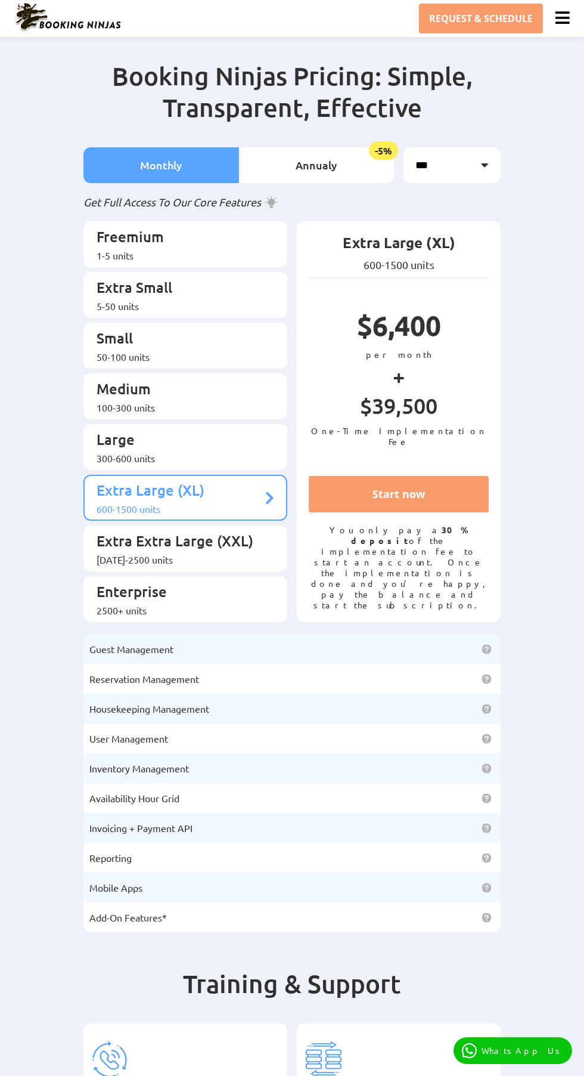 This screenshot has height=1076, width=584. Describe the element at coordinates (179, 255) in the screenshot. I see `div: 1-5 units` at that location.